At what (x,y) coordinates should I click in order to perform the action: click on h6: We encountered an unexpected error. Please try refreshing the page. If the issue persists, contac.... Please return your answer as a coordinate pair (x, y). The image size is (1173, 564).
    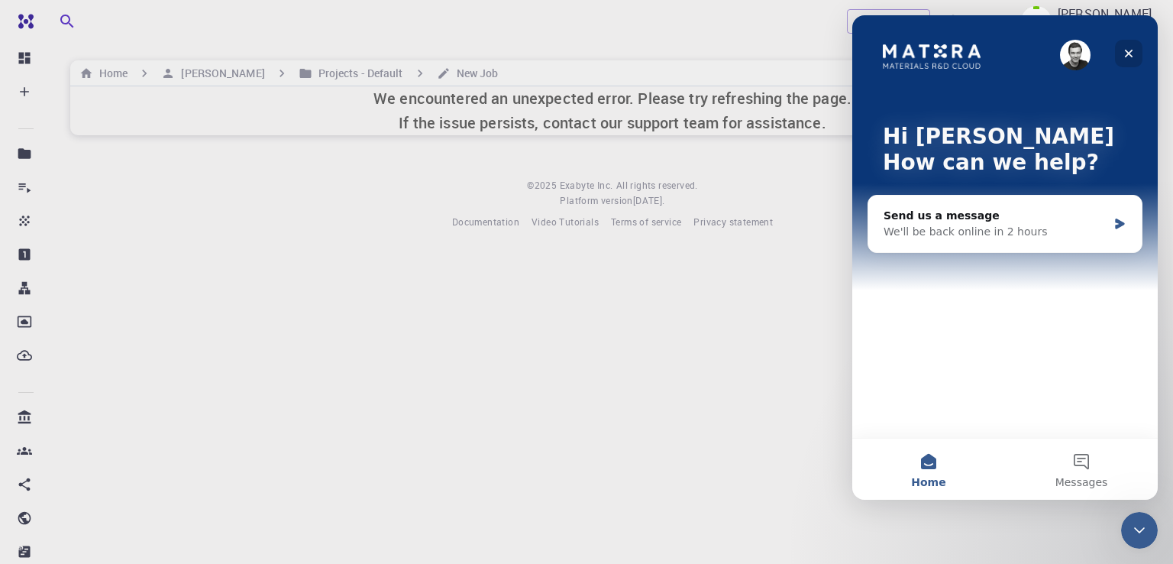
    Looking at the image, I should click on (612, 111).